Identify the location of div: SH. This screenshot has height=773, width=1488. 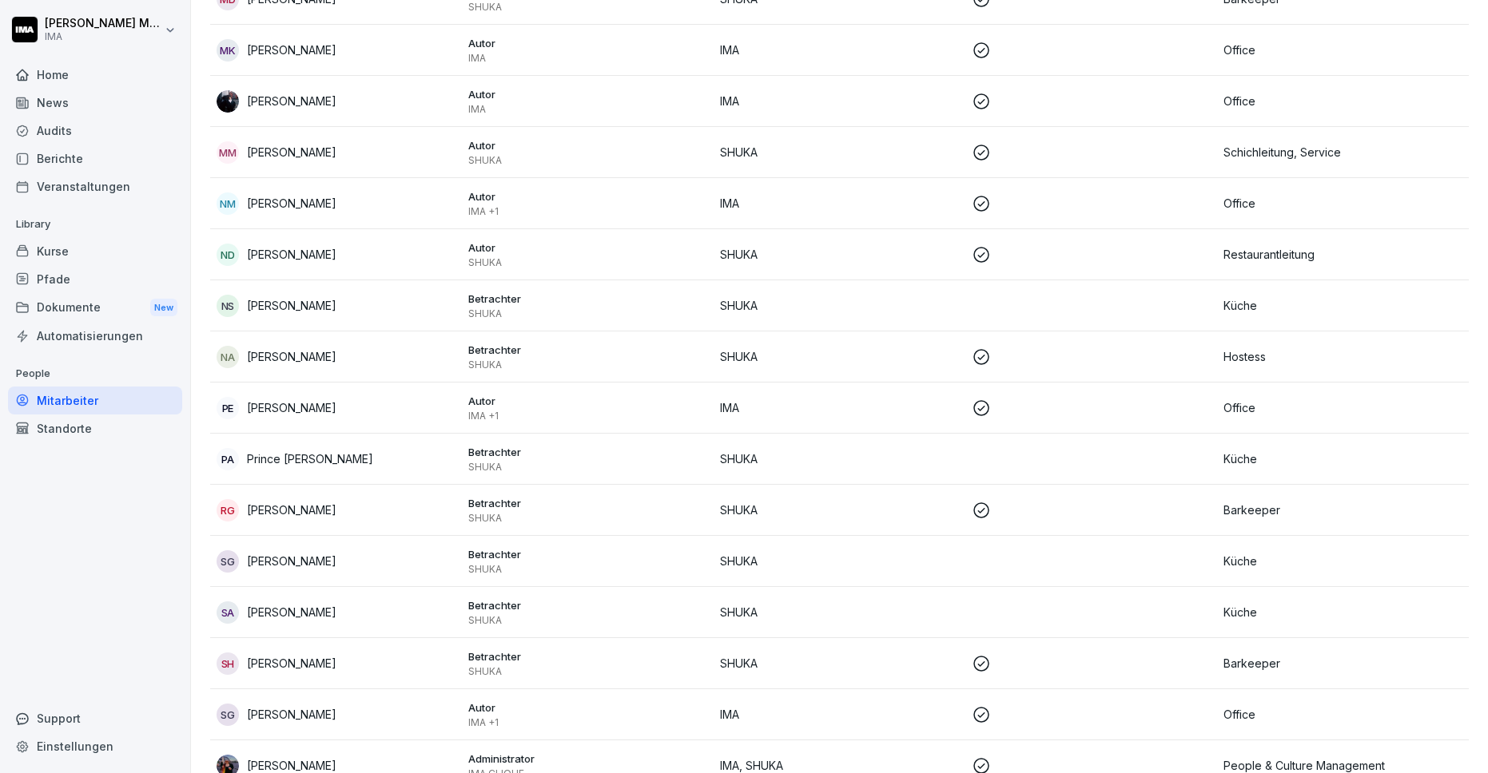
(228, 664).